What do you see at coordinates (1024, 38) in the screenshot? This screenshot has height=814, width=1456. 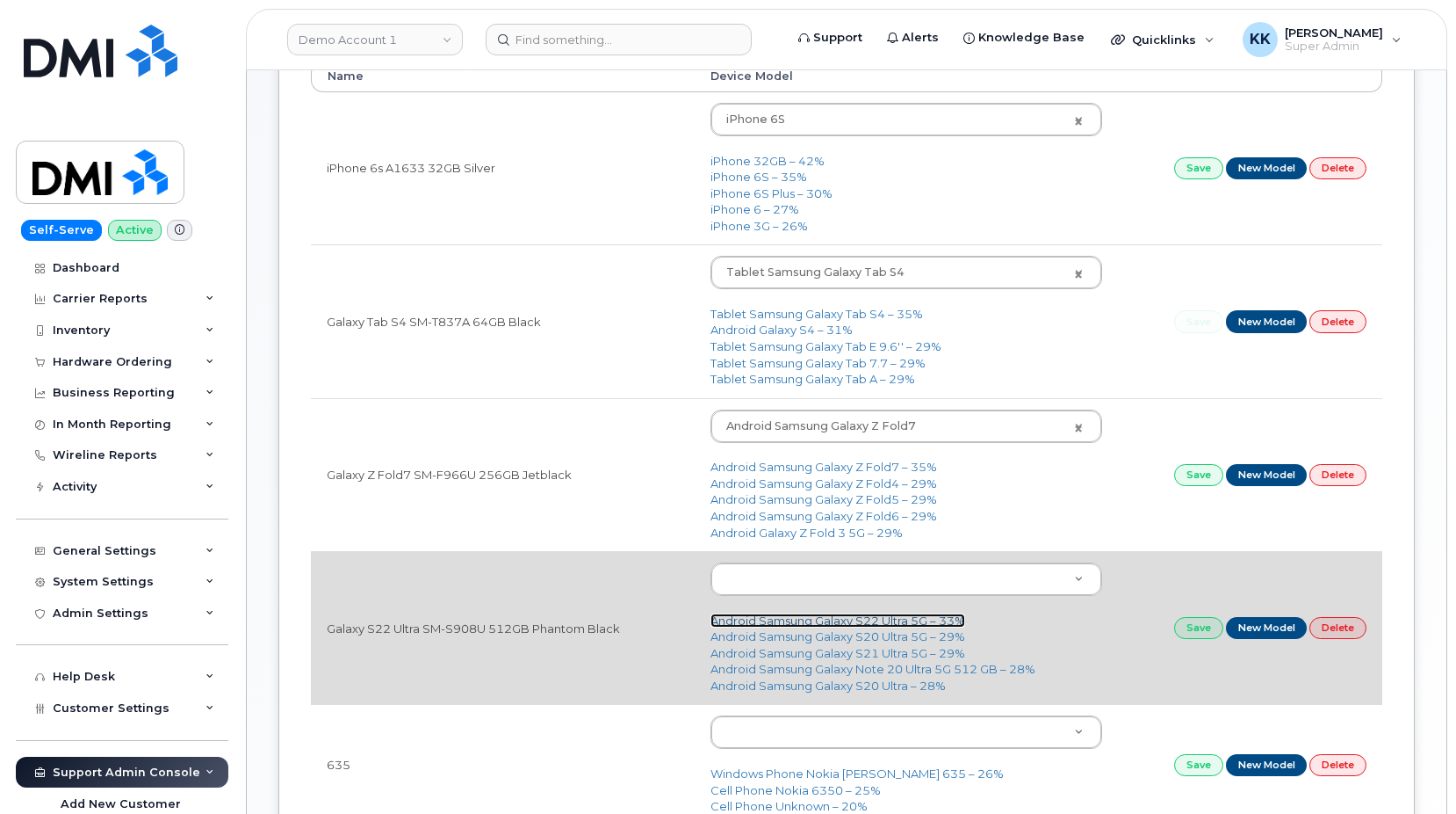 I see `a: Knowledge Base` at bounding box center [1024, 38].